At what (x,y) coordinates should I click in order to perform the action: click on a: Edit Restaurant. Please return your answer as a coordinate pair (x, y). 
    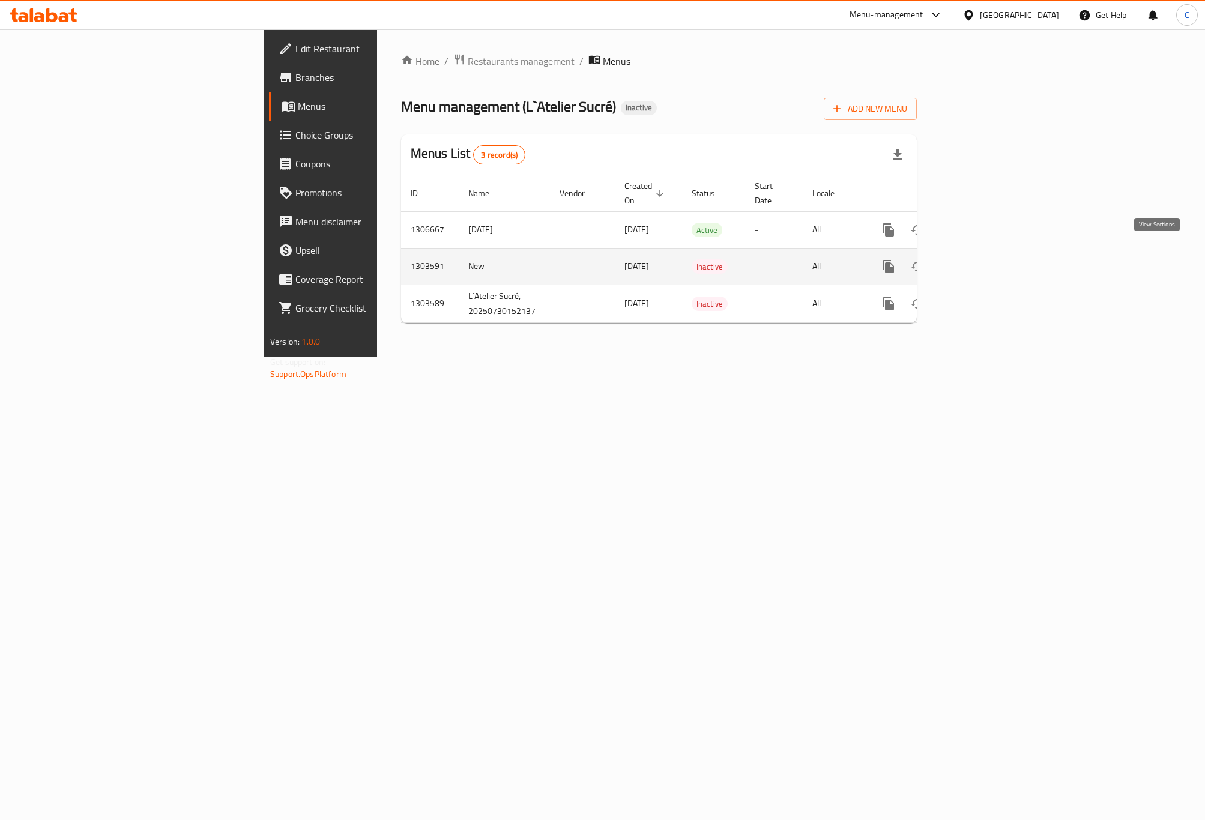
    Looking at the image, I should click on (367, 49).